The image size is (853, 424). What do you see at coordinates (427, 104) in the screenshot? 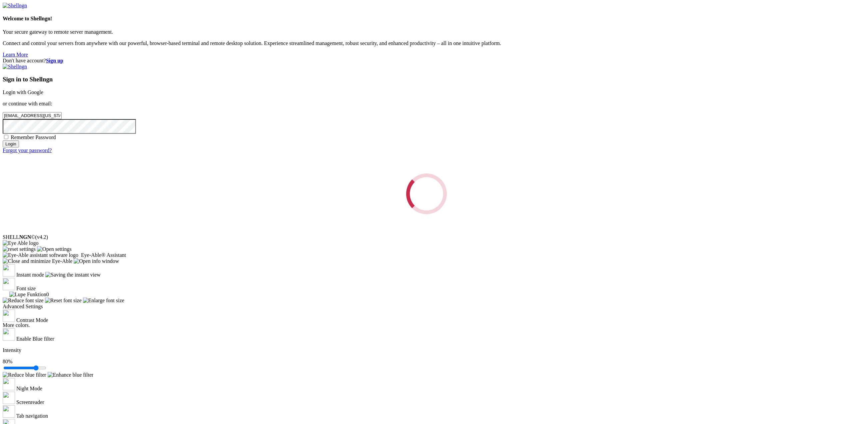
I see `p: or continue with email:` at bounding box center [427, 104].